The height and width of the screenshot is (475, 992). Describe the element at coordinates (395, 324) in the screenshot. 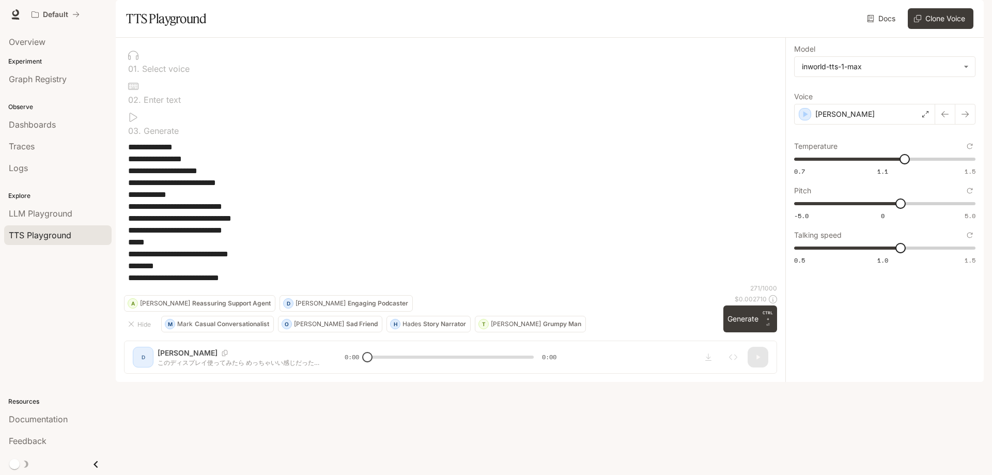

I see `div: H` at that location.